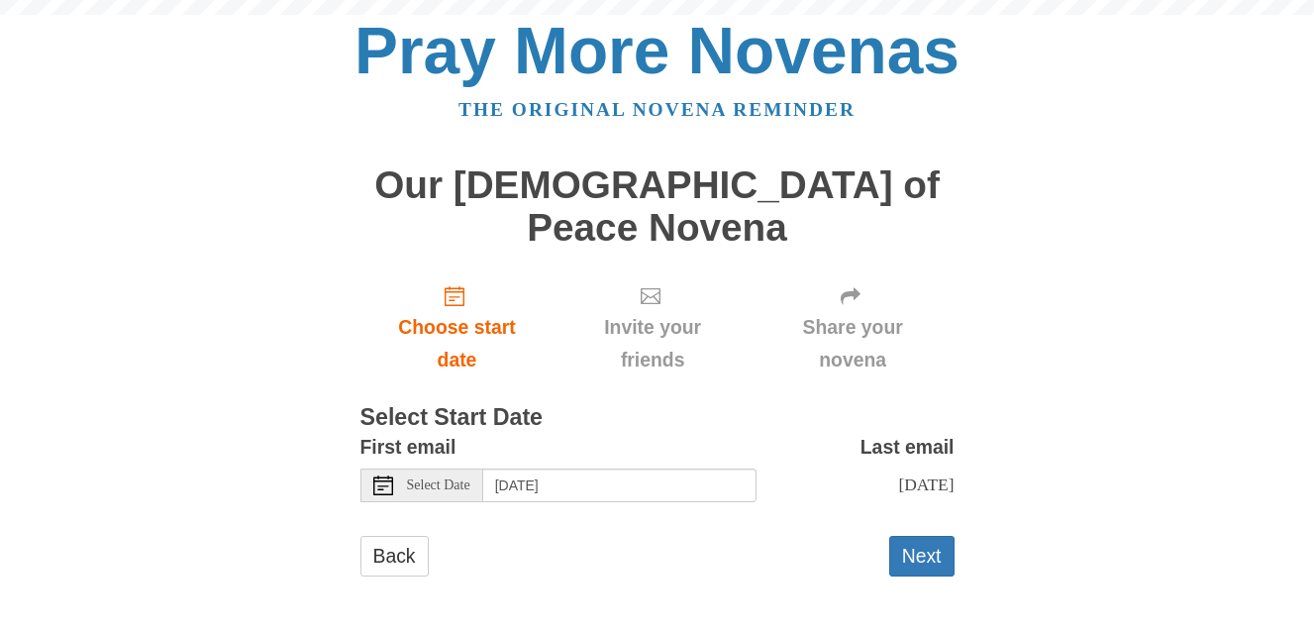  Describe the element at coordinates (458, 344) in the screenshot. I see `span: Choose start date` at that location.